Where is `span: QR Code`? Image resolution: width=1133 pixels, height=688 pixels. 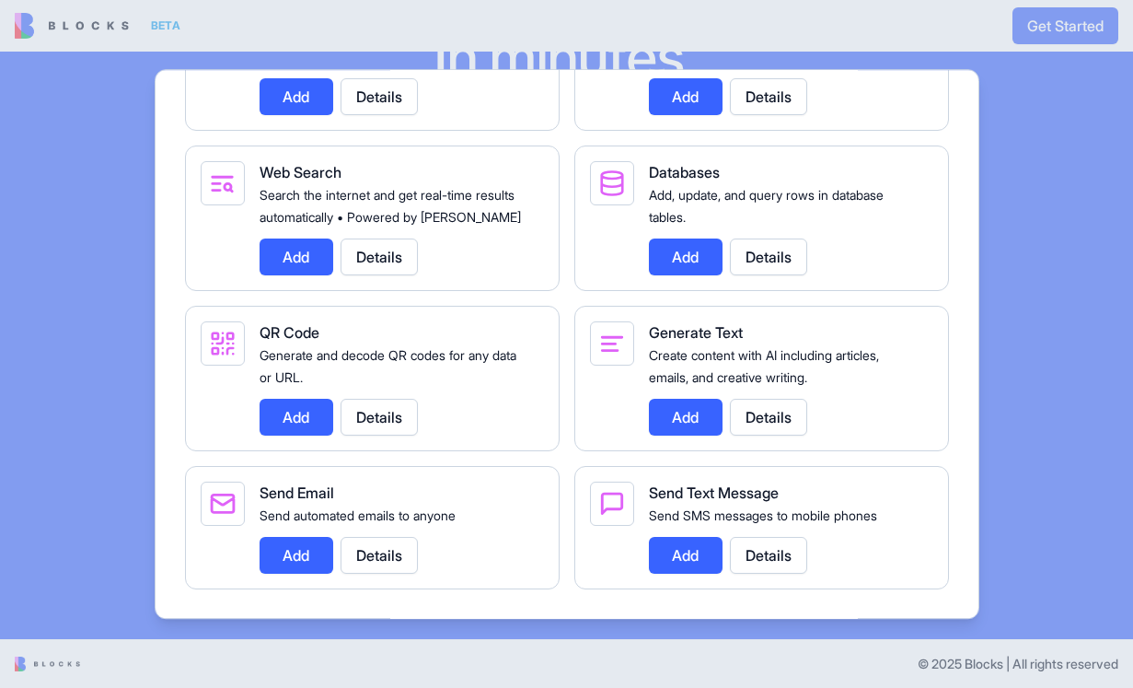 span: QR Code is located at coordinates (289, 332).